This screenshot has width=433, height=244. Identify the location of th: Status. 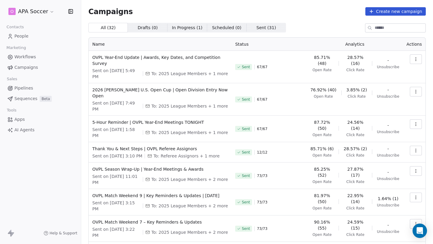
(269, 44).